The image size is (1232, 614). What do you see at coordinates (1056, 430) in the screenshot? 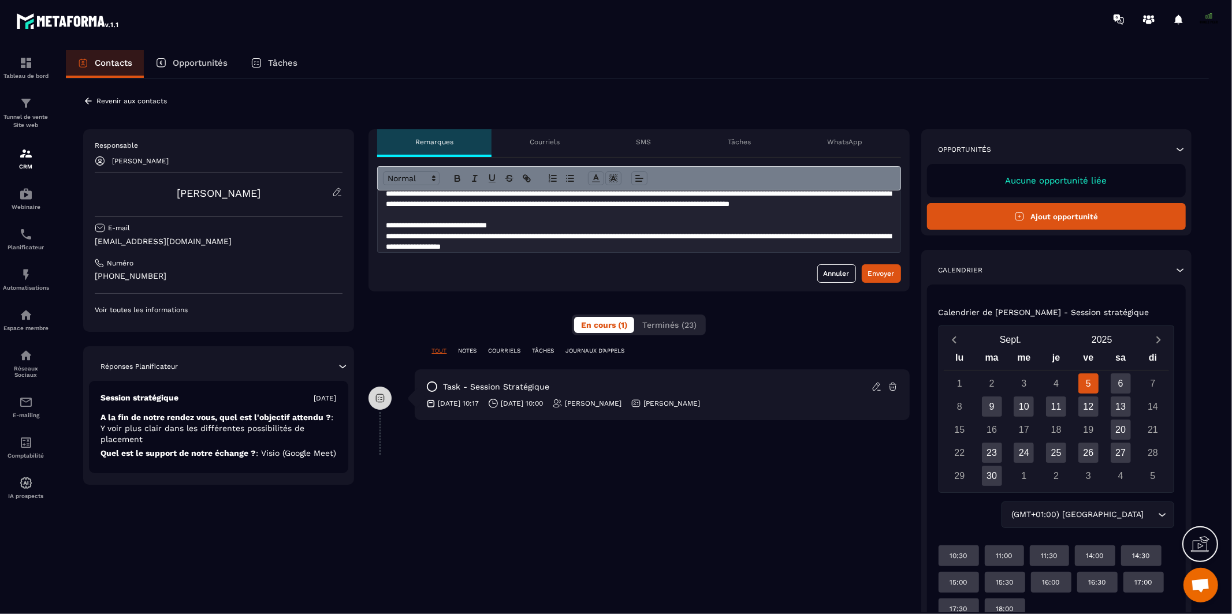
I see `div: Calendar days` at bounding box center [1056, 430].